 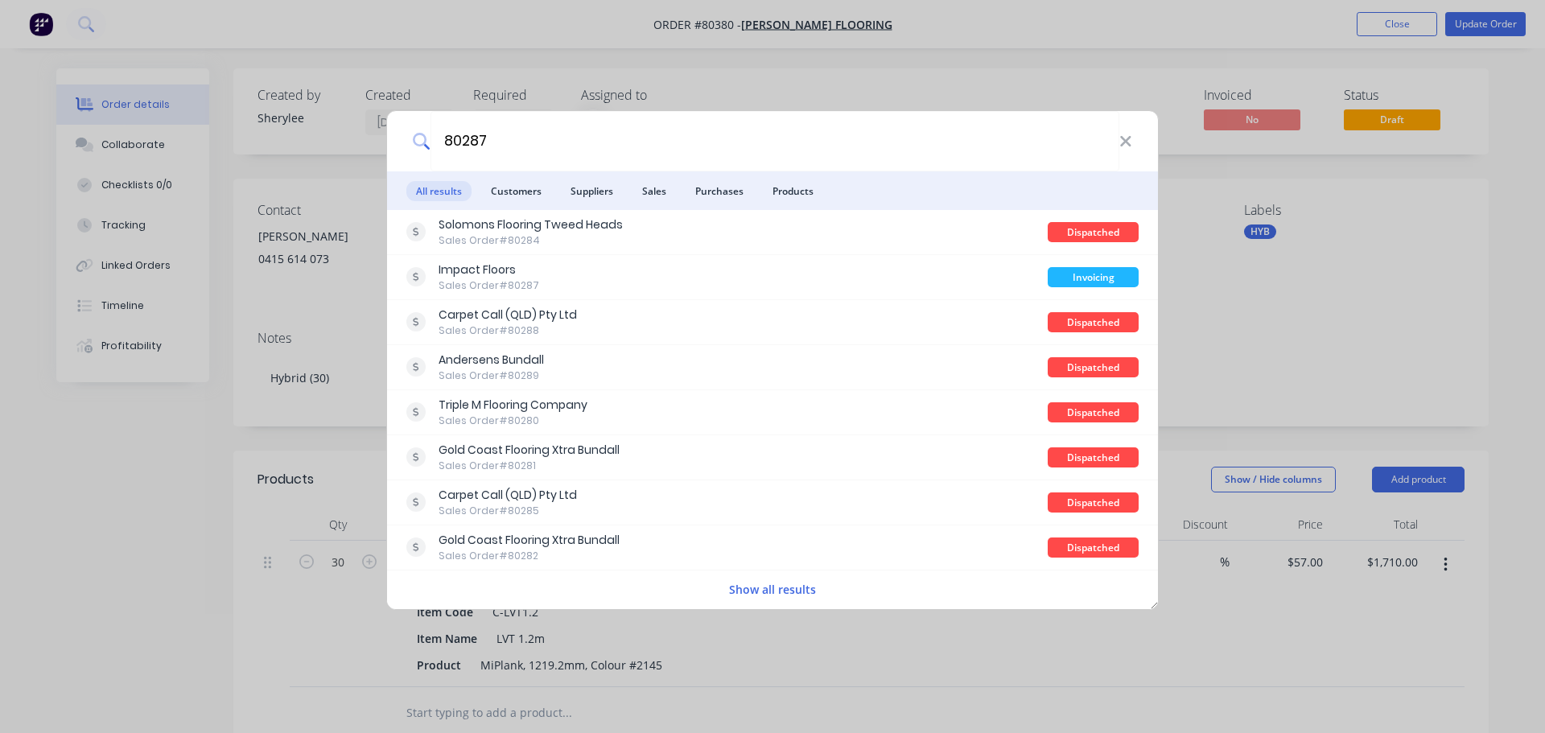 I want to click on div: Andersens Bundall, so click(x=491, y=360).